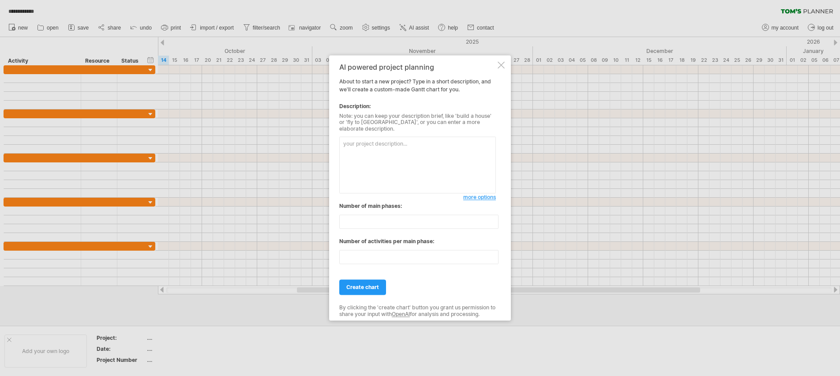  What do you see at coordinates (401, 314) in the screenshot?
I see `a: OpenAI` at bounding box center [401, 314].